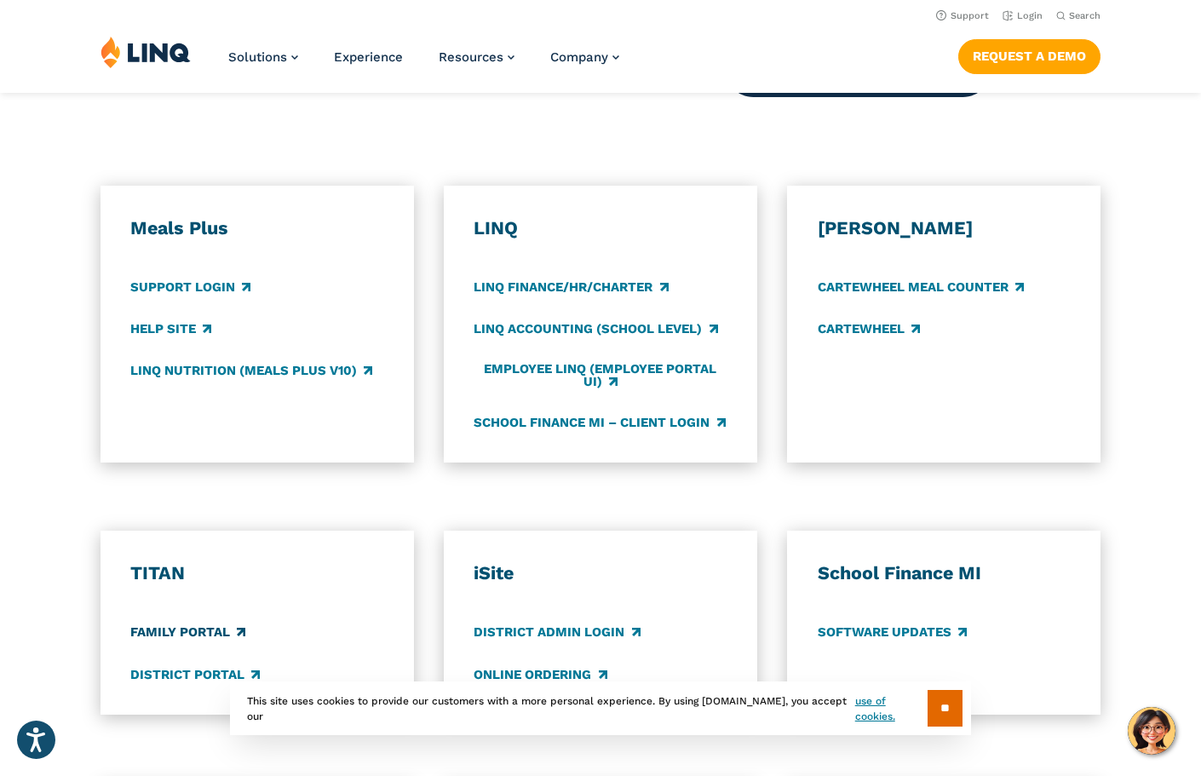 This screenshot has width=1201, height=776. What do you see at coordinates (251, 371) in the screenshot?
I see `a: LINQ Nutrition (Meals Plus v10)` at bounding box center [251, 371].